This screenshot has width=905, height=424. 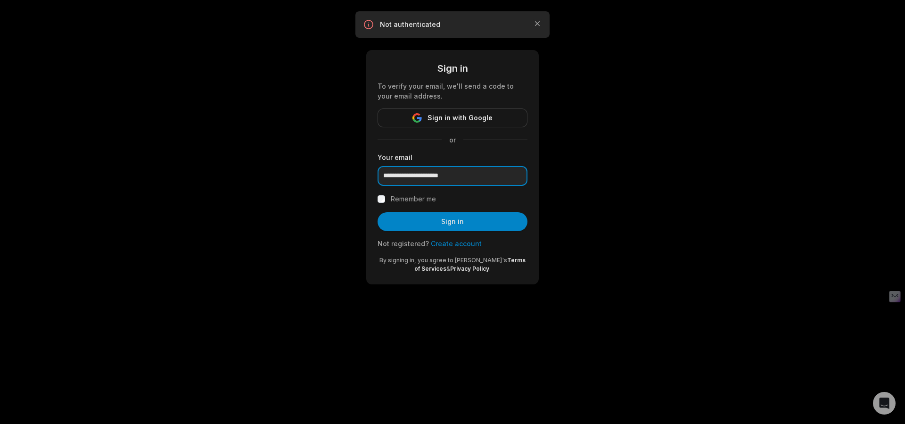 I want to click on span: Not registered?, so click(x=403, y=243).